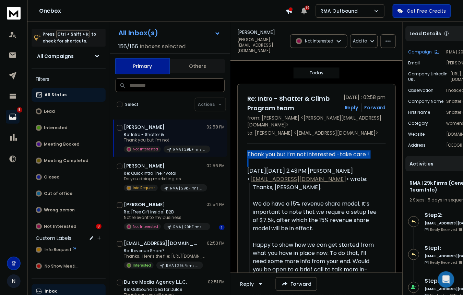 This screenshot has width=463, height=295. What do you see at coordinates (216, 244) in the screenshot?
I see `p: 02:53 PM` at bounding box center [216, 244].